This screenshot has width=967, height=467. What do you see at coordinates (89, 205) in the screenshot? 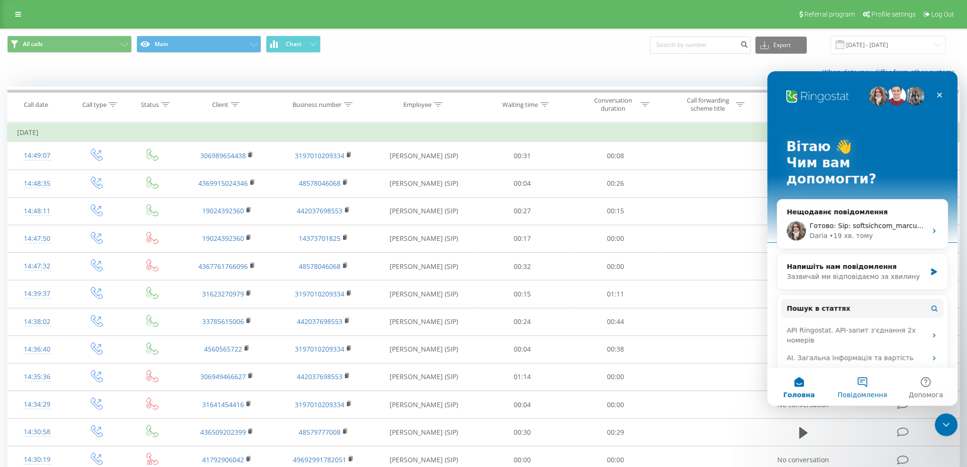
I see `div: Зазвичай ми відповідаємо за хвилину` at bounding box center [89, 205].